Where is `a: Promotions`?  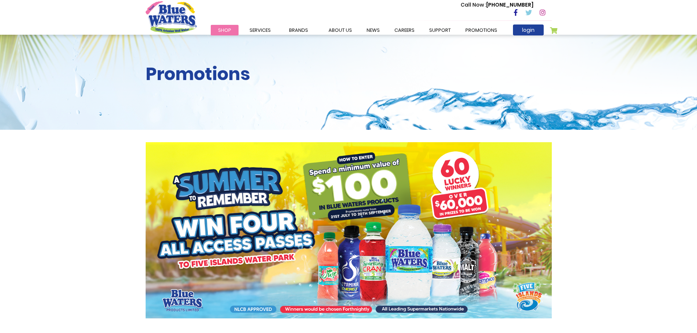 a: Promotions is located at coordinates (481, 30).